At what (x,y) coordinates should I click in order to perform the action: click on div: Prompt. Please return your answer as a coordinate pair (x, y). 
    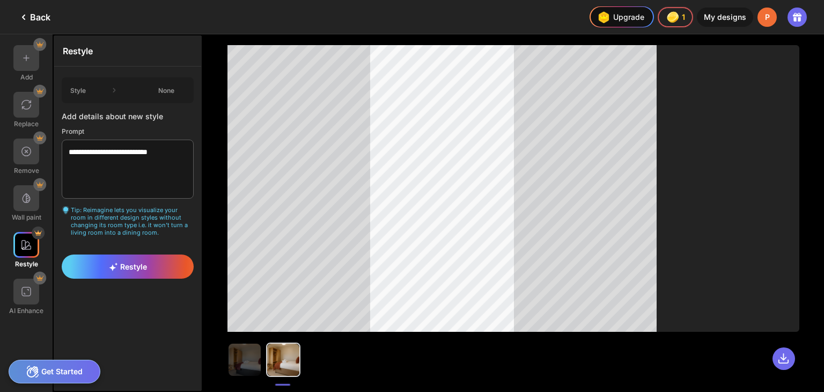
    Looking at the image, I should click on (128, 131).